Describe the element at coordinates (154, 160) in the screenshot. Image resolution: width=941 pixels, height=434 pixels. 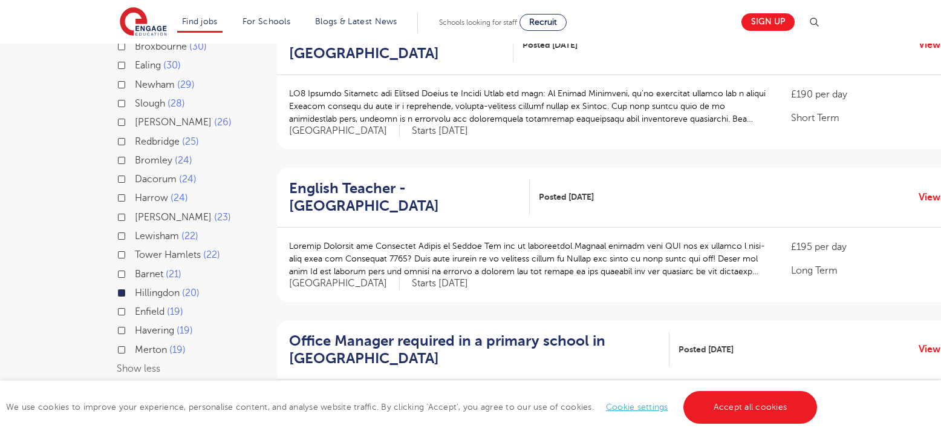
I see `span: Bromley` at that location.